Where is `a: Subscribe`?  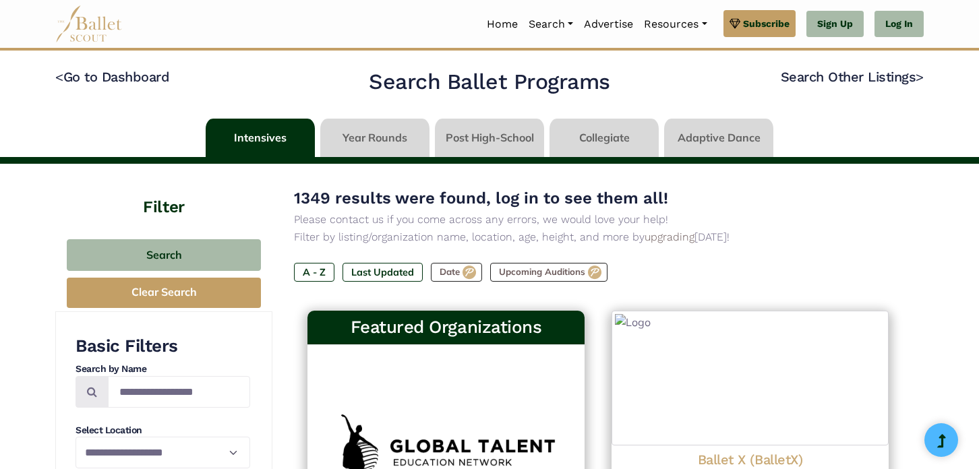 a: Subscribe is located at coordinates (759, 24).